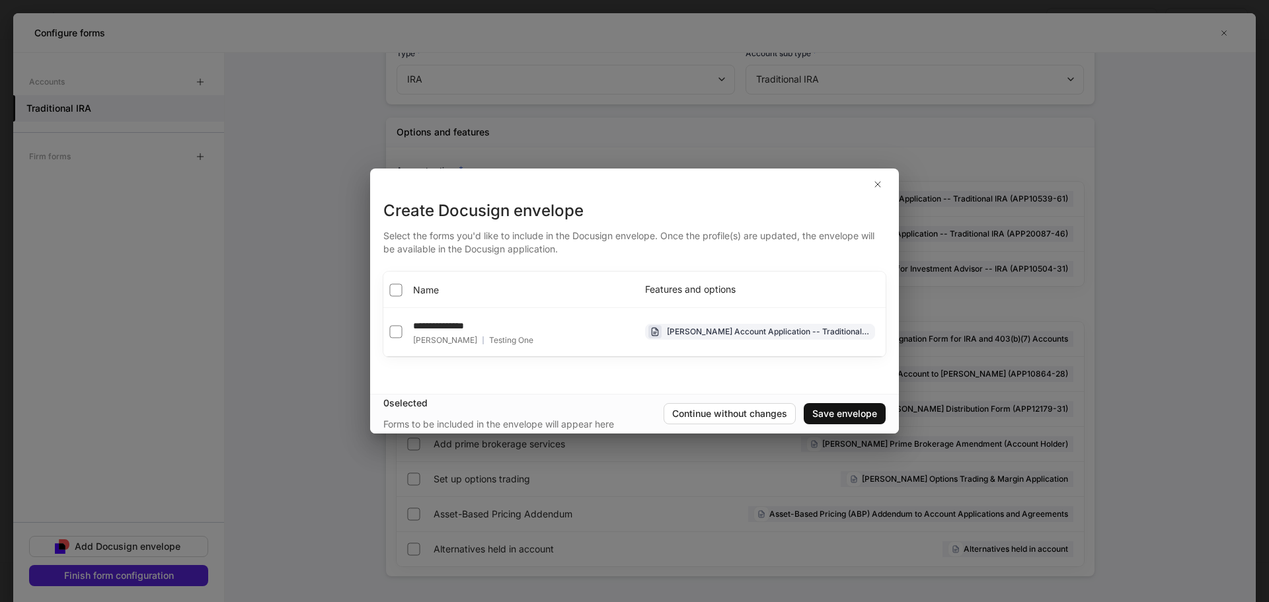 This screenshot has height=602, width=1269. What do you see at coordinates (511, 340) in the screenshot?
I see `span: Testing One` at bounding box center [511, 340].